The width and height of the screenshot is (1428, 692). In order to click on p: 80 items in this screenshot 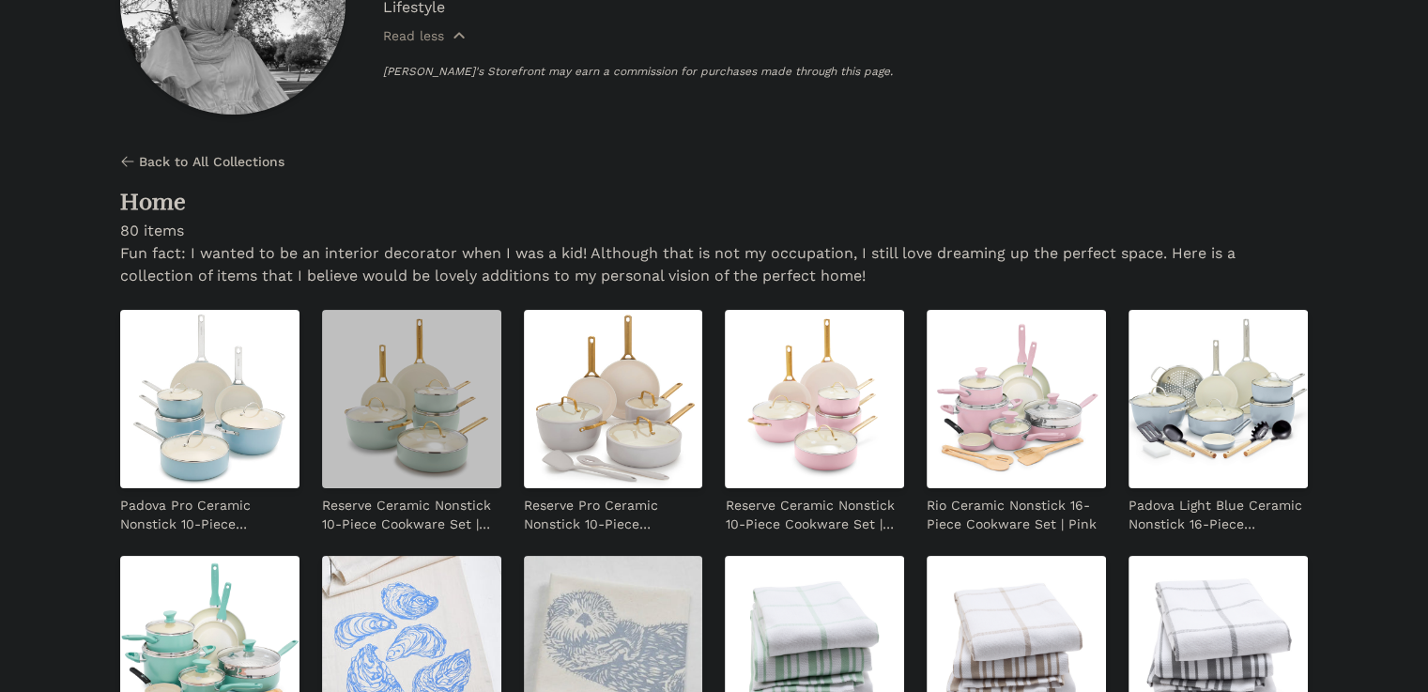, I will do `click(152, 231)`.